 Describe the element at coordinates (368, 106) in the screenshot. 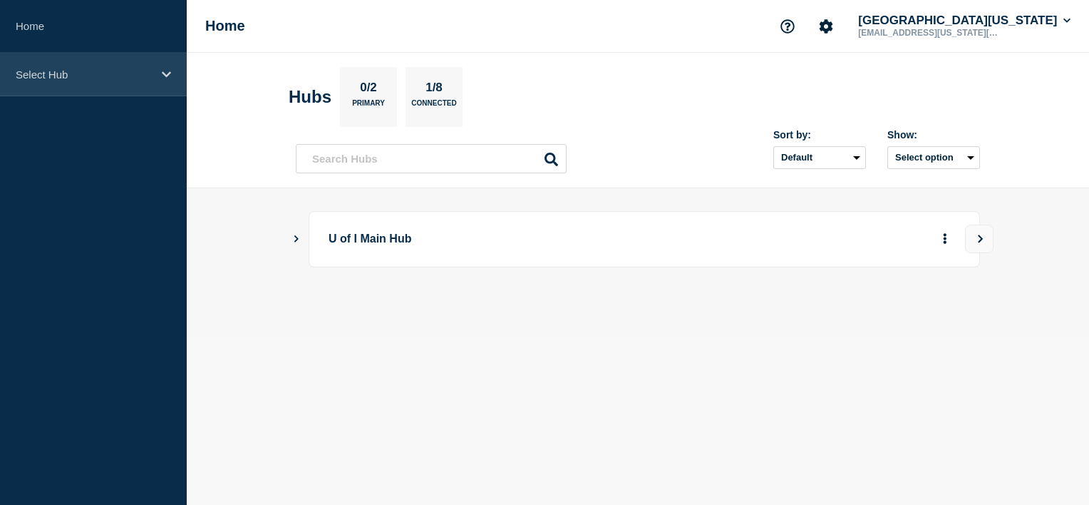

I see `p: Primary` at that location.